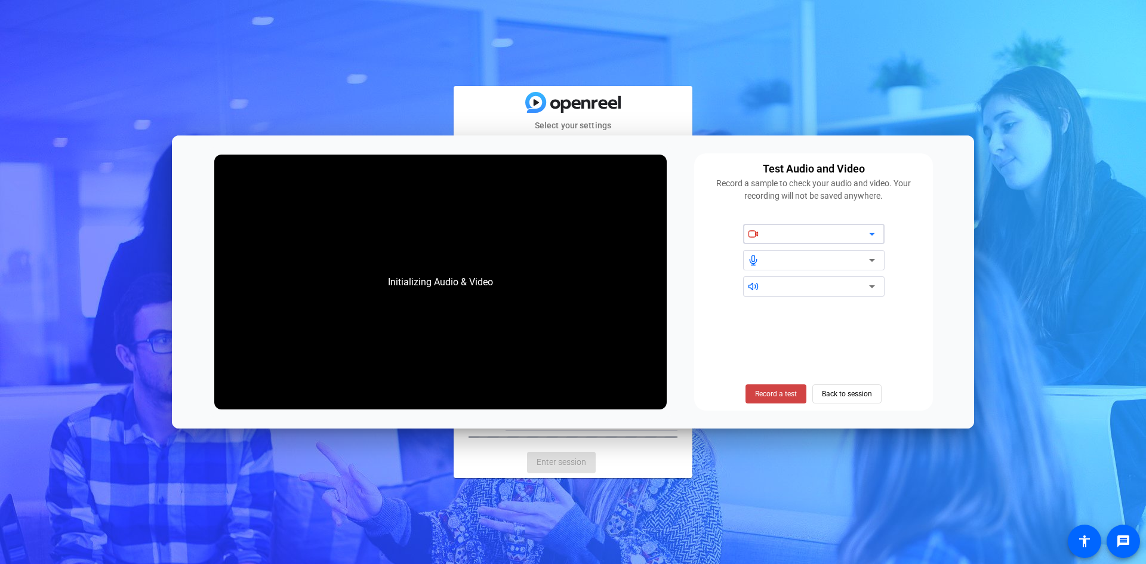 This screenshot has height=564, width=1146. Describe the element at coordinates (776, 394) in the screenshot. I see `span: Record a test` at that location.